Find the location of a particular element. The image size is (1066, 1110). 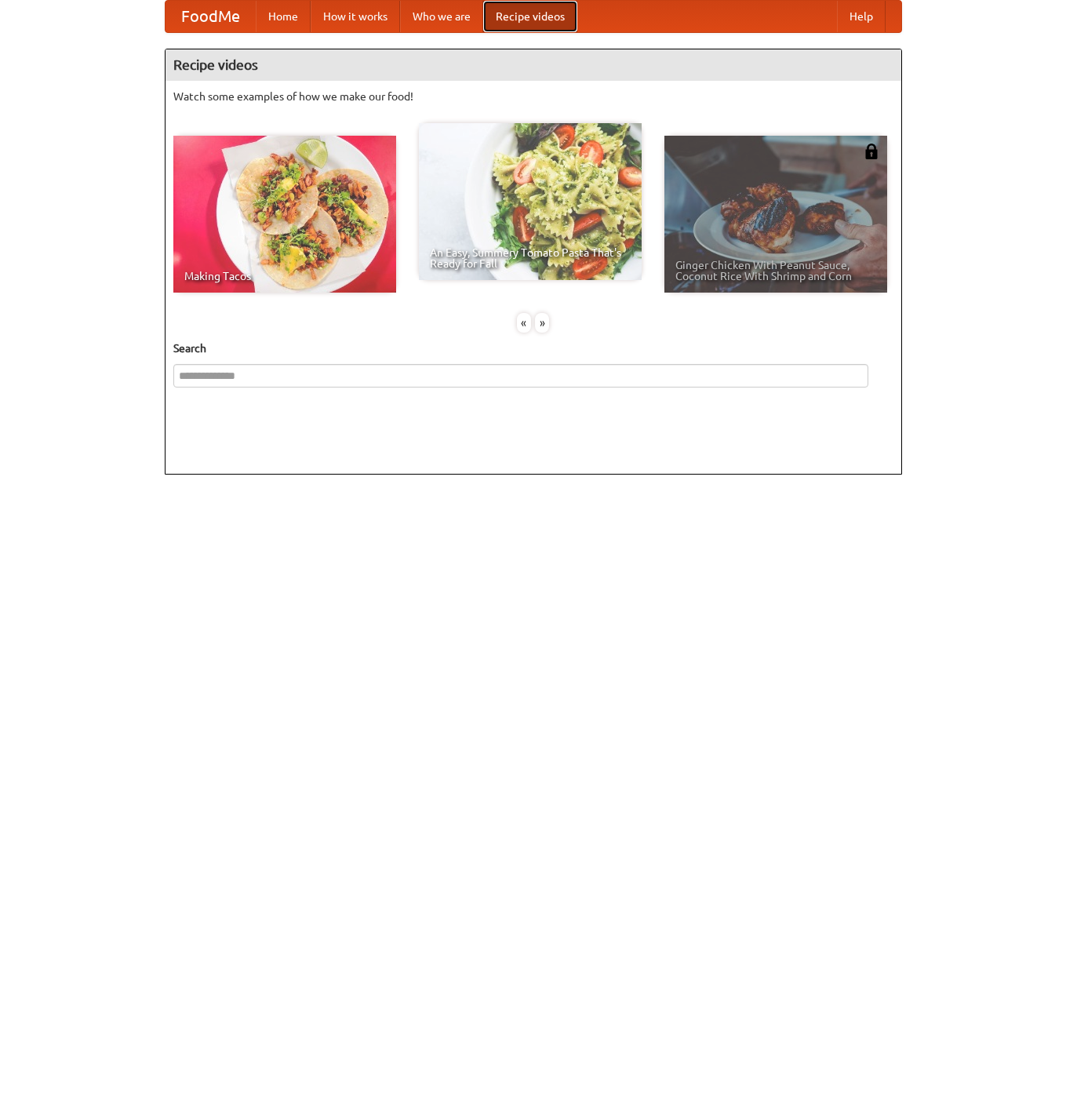

span: An Easy, Summery Tomato Pasta That's Ready for Fall is located at coordinates (530, 258).